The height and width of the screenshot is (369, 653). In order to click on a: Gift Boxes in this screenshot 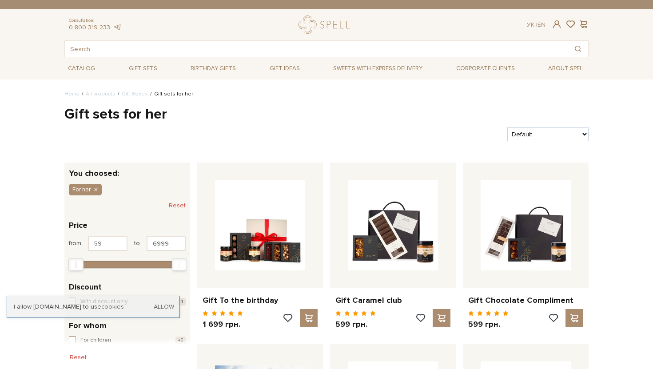, I will do `click(135, 94)`.